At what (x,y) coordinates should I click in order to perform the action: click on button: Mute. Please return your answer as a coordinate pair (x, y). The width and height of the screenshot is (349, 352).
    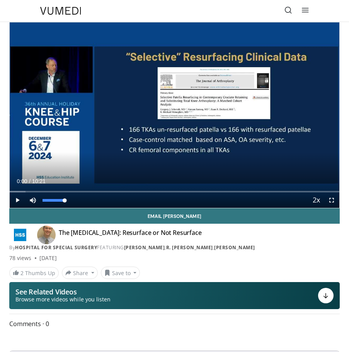
    Looking at the image, I should click on (33, 200).